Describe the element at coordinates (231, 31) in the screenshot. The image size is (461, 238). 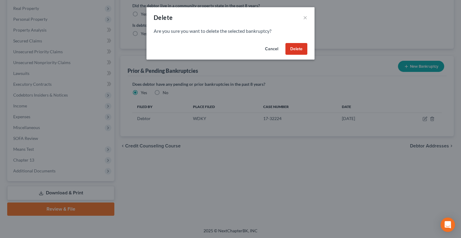
I see `p: Are you sure you want to delete the selected bankruptcy?` at that location.